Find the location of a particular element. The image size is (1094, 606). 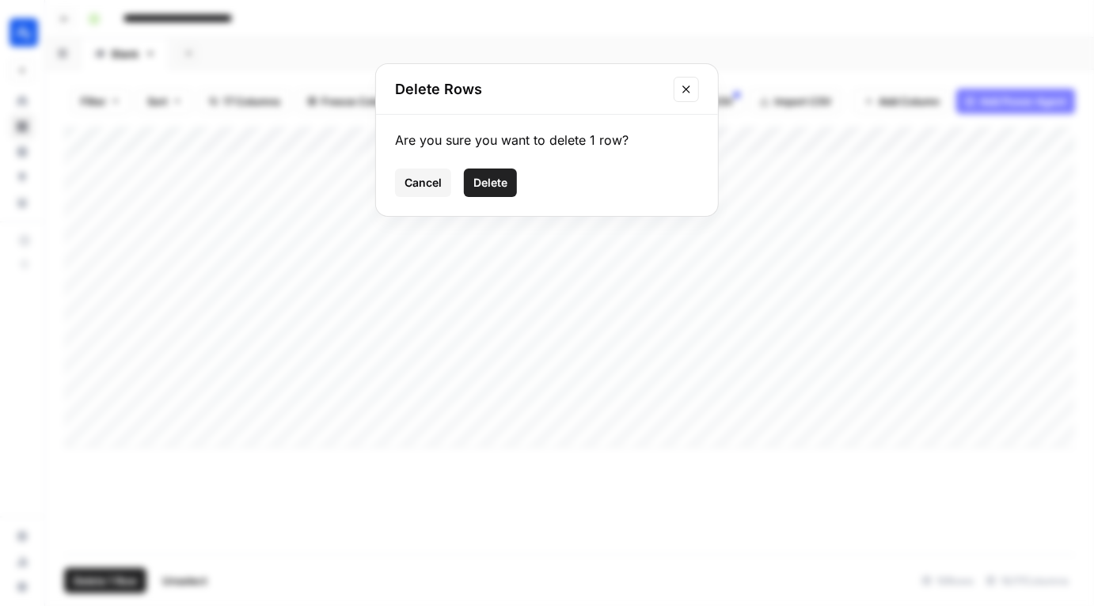

button: Cancel is located at coordinates (423, 183).